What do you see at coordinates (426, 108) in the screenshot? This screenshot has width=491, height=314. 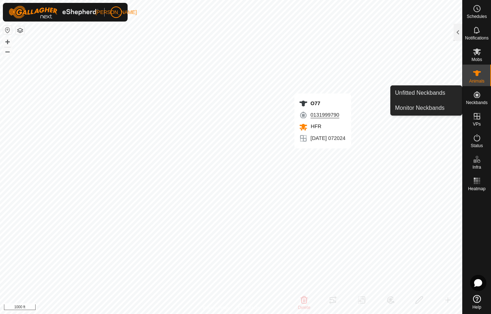 I see `a: Monitor Neckbands` at bounding box center [426, 108].